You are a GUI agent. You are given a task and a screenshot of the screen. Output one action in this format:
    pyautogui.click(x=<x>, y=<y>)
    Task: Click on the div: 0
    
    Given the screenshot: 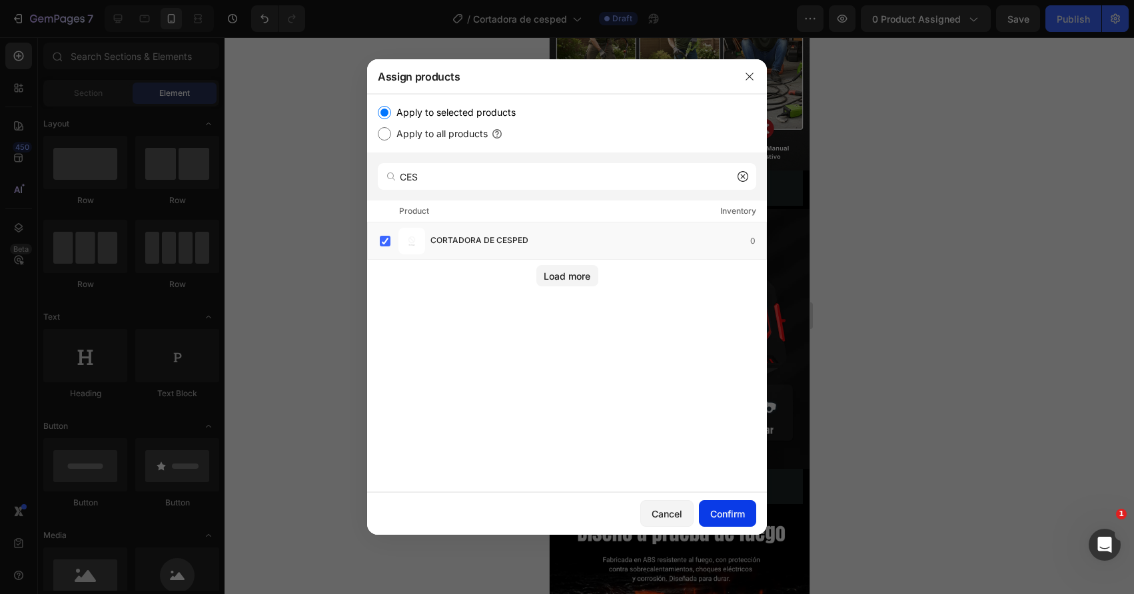 What is the action you would take?
    pyautogui.click(x=758, y=241)
    